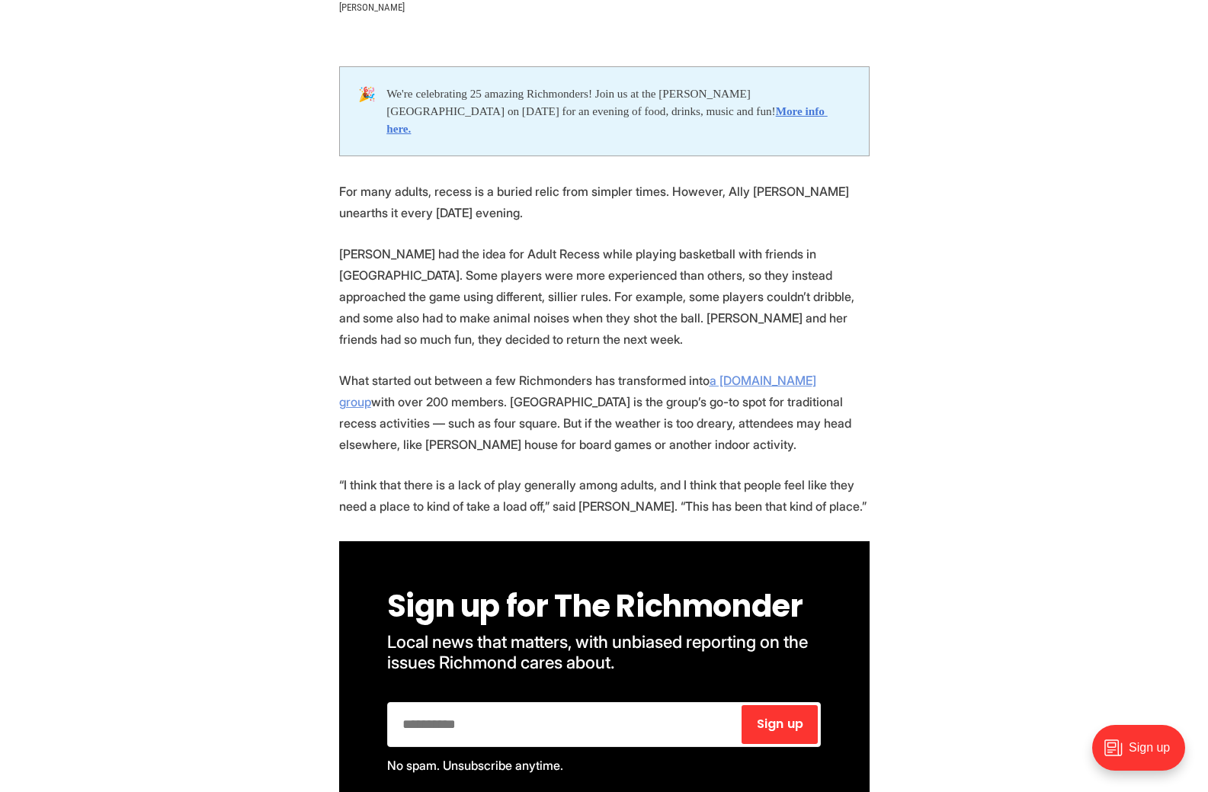 The image size is (1208, 792). Describe the element at coordinates (599, 651) in the screenshot. I see `span: Local news that matters, with unbiased reporting on the issues Richmond cares about.` at that location.